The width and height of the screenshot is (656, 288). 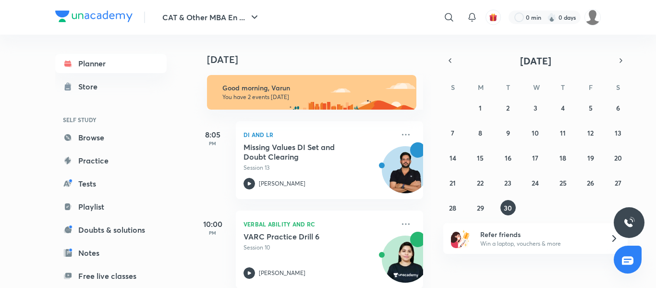 I want to click on abbr: September 22, 2025, so click(x=480, y=182).